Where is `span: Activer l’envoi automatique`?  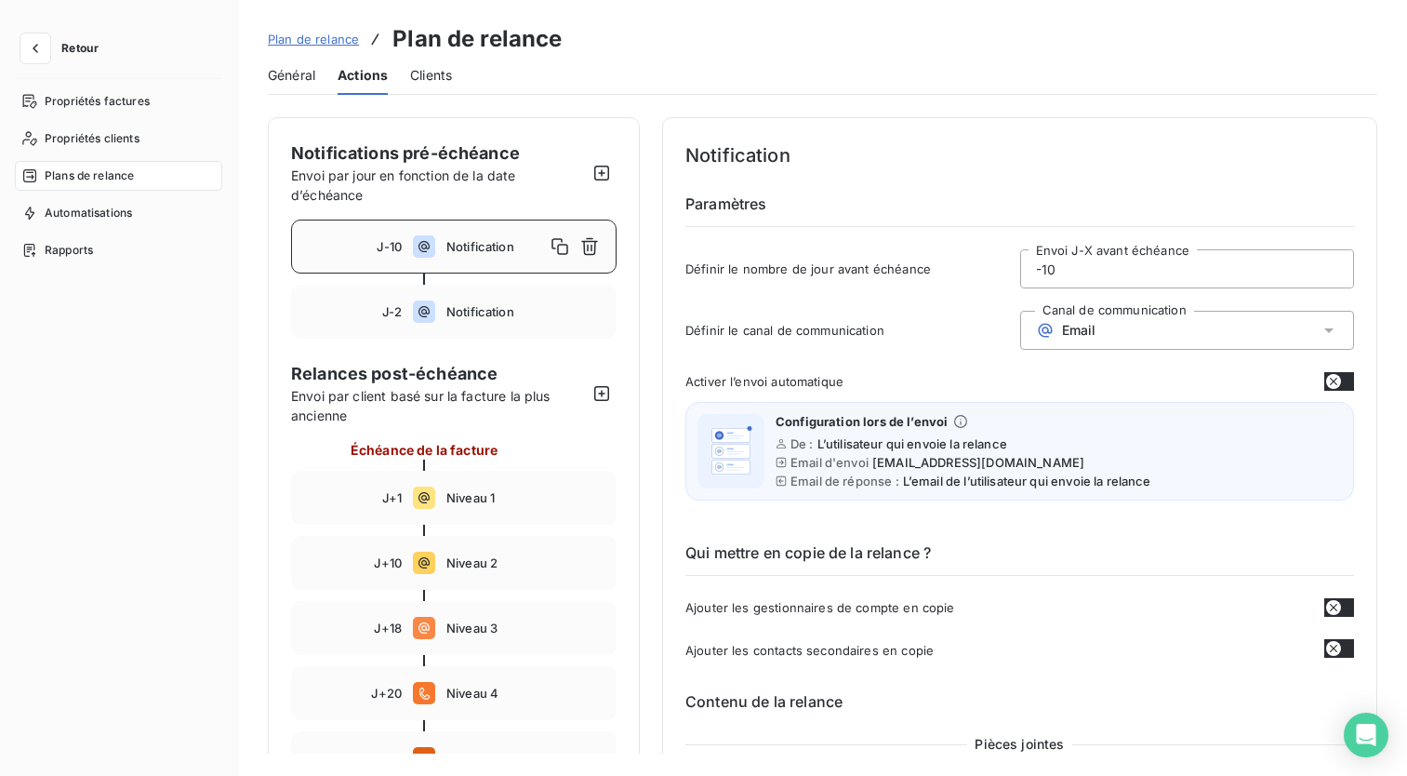
span: Activer l’envoi automatique is located at coordinates (764, 381).